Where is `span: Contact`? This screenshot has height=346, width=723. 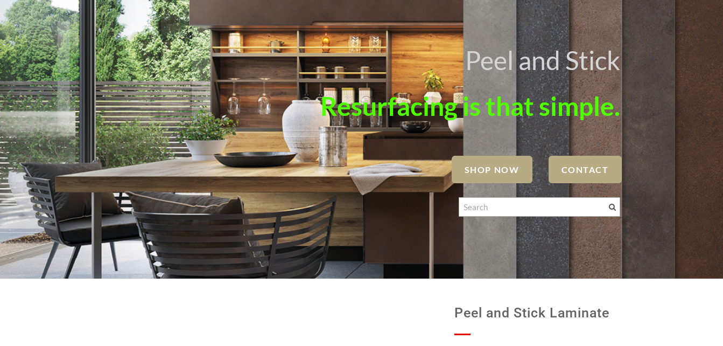
span: Contact is located at coordinates (585, 169).